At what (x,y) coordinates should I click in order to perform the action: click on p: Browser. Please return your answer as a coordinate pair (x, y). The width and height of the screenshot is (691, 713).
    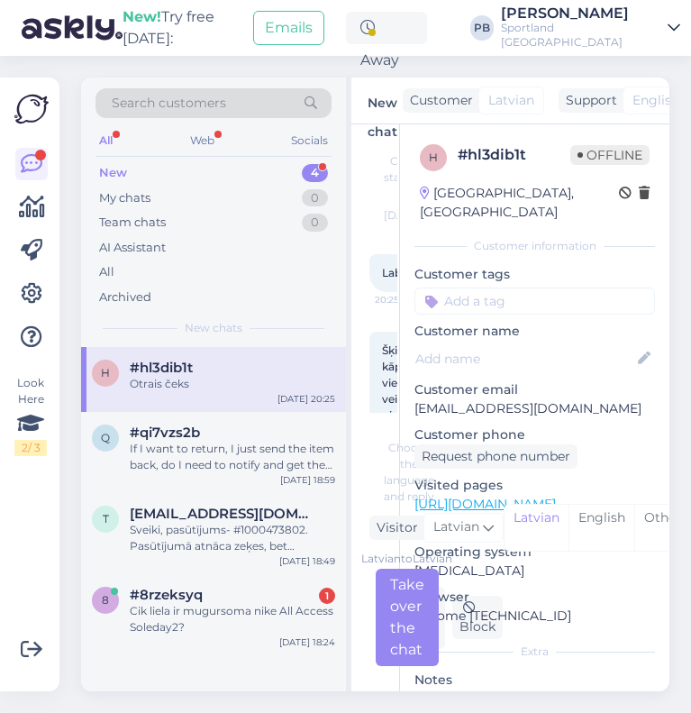
    Looking at the image, I should click on (535, 597).